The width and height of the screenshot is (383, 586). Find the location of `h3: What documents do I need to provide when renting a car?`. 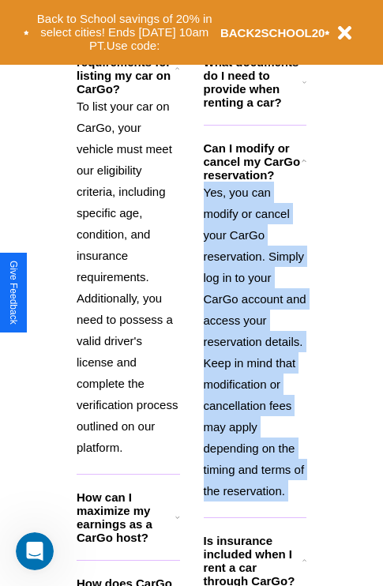

h3: What documents do I need to provide when renting a car? is located at coordinates (253, 82).